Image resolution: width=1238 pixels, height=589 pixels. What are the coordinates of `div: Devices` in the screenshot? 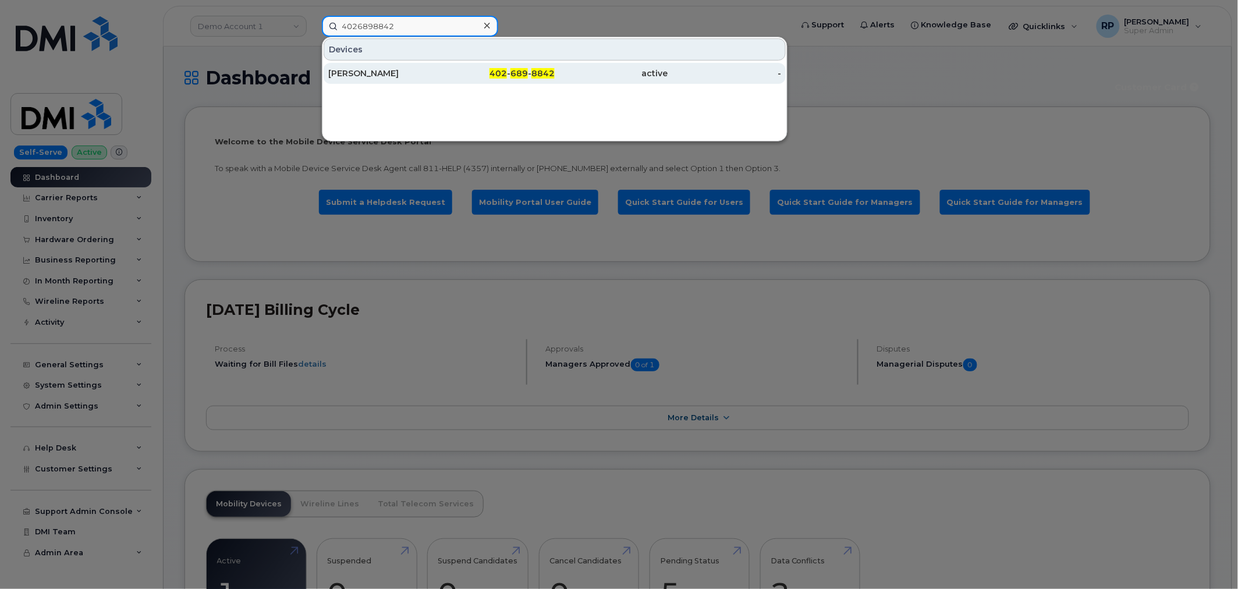 It's located at (555, 49).